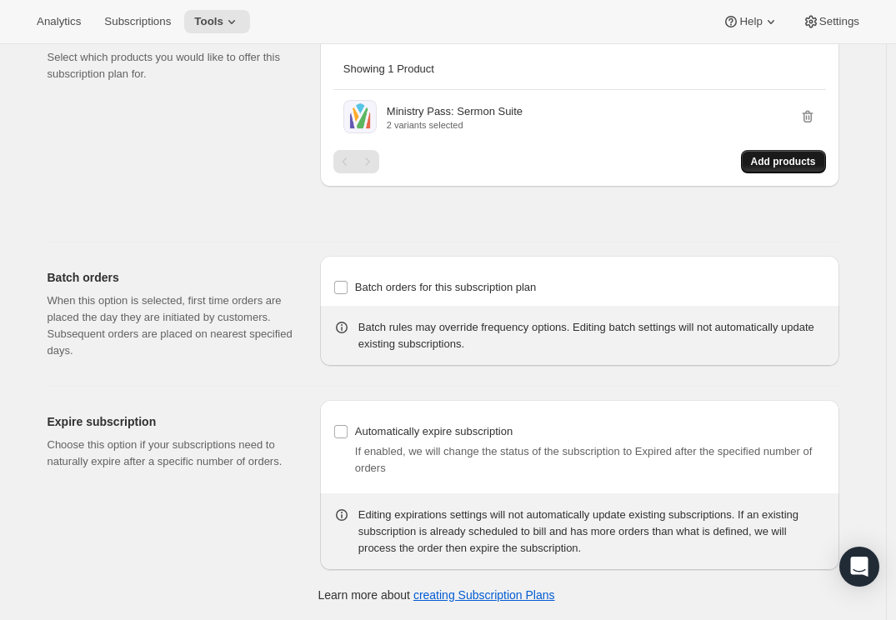 This screenshot has height=620, width=896. What do you see at coordinates (356, 162) in the screenshot?
I see `nav: Pagination` at bounding box center [356, 162].